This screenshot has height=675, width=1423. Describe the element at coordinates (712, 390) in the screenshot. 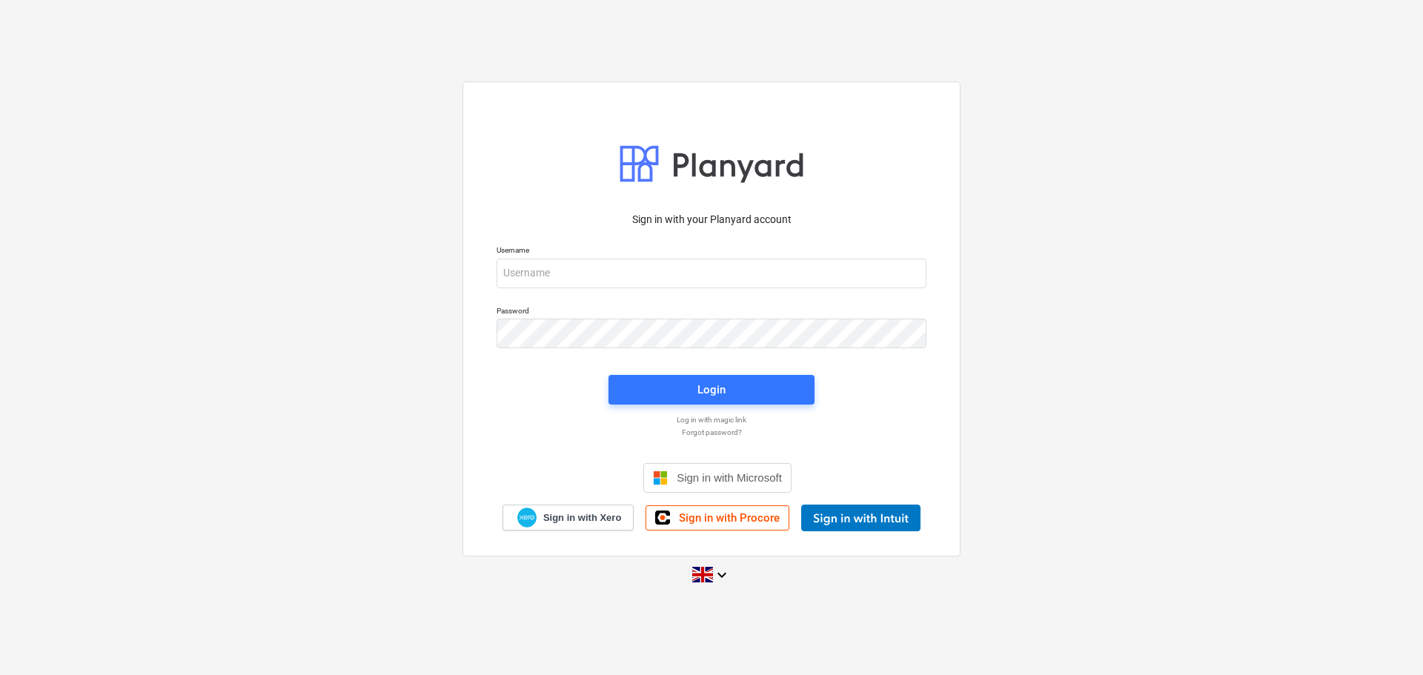

I see `button: Login` at that location.